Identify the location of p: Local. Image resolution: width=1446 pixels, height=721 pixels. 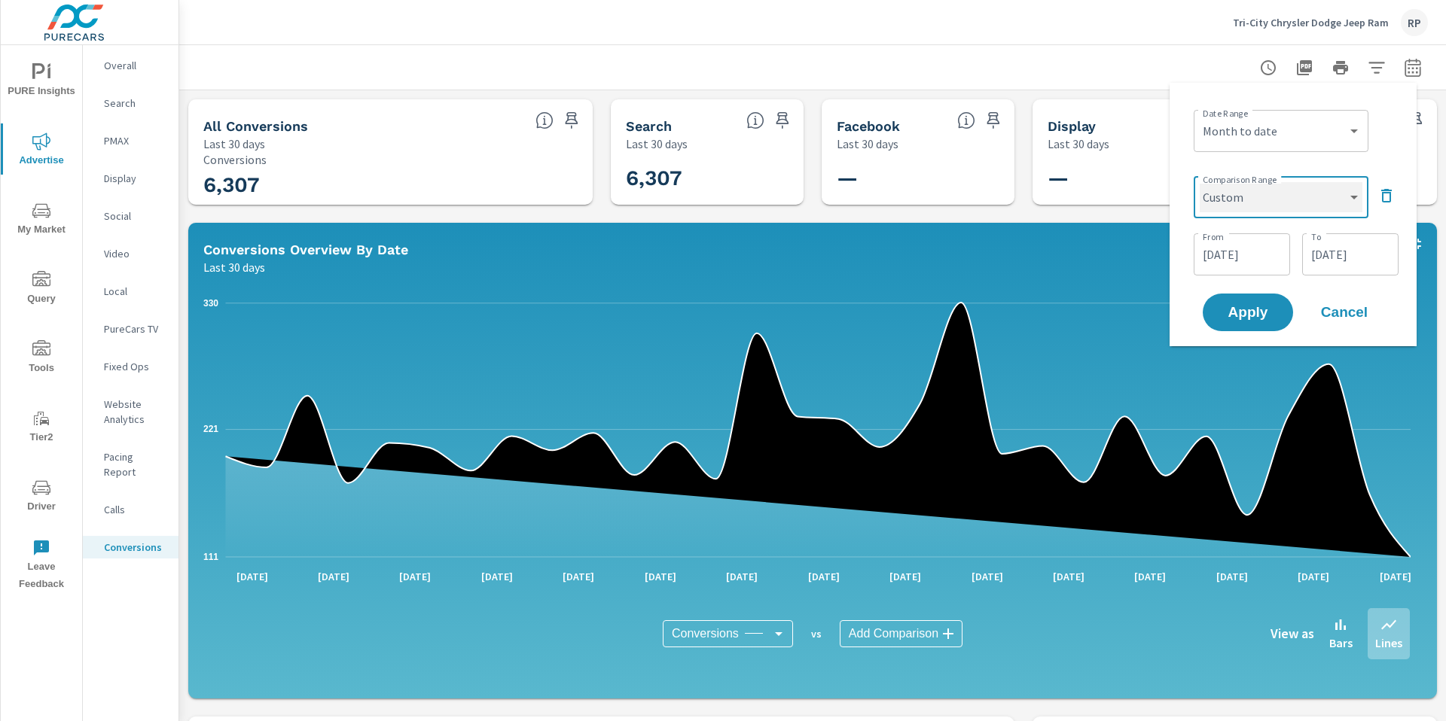
(135, 291).